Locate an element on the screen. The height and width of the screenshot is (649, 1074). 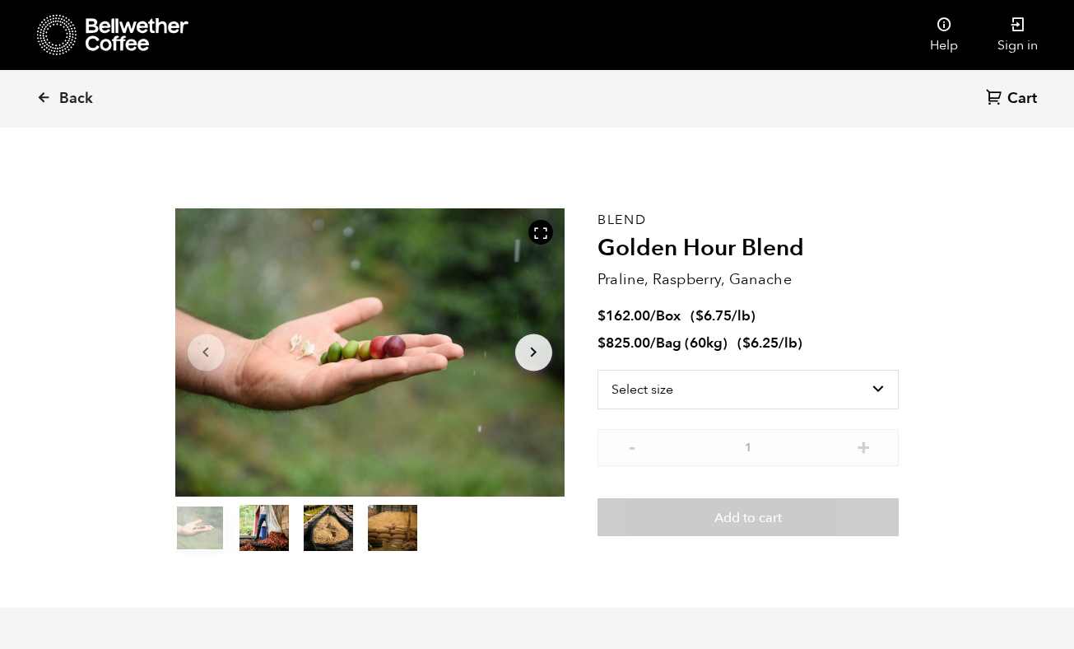
bdi: 162.00 is located at coordinates (624, 315).